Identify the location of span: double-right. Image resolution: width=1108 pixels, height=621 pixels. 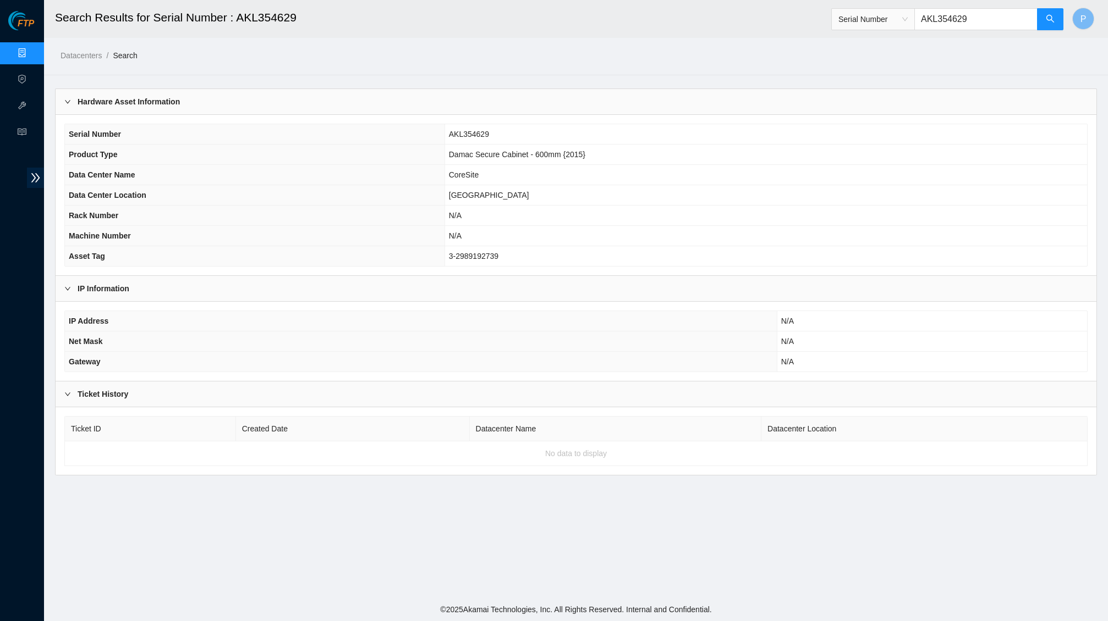
(35, 178).